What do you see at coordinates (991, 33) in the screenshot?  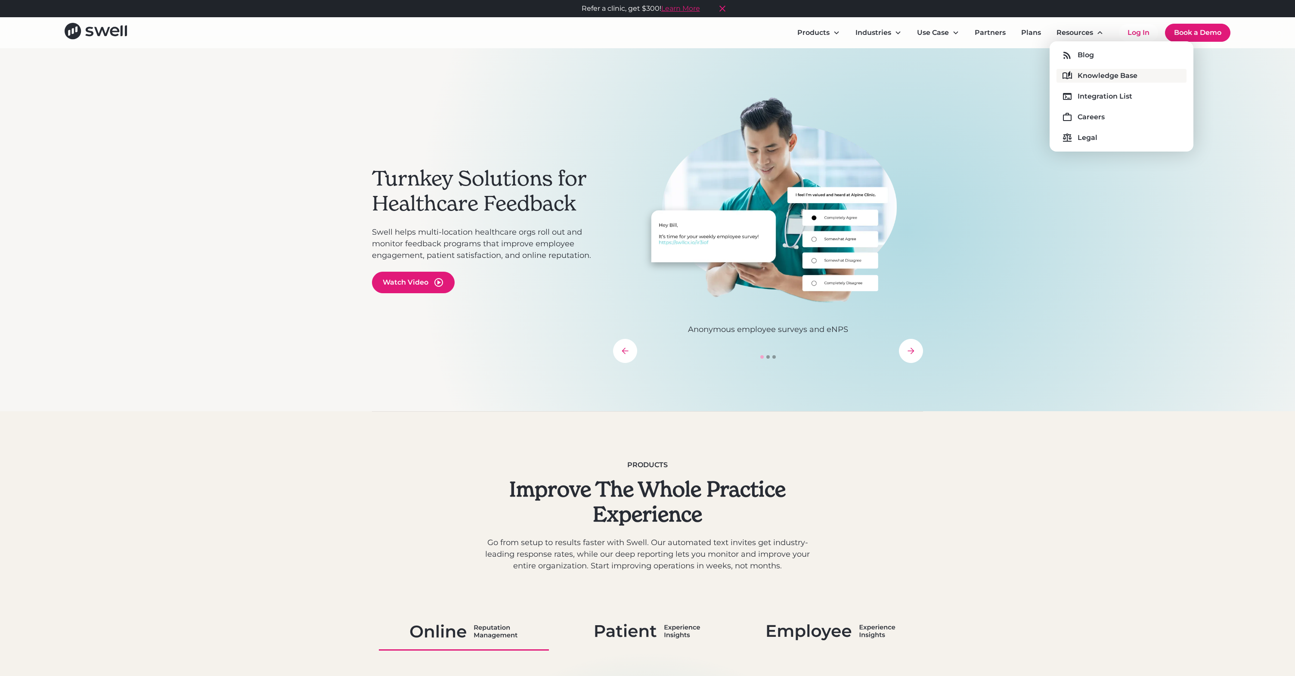 I see `a: Partners` at bounding box center [991, 33].